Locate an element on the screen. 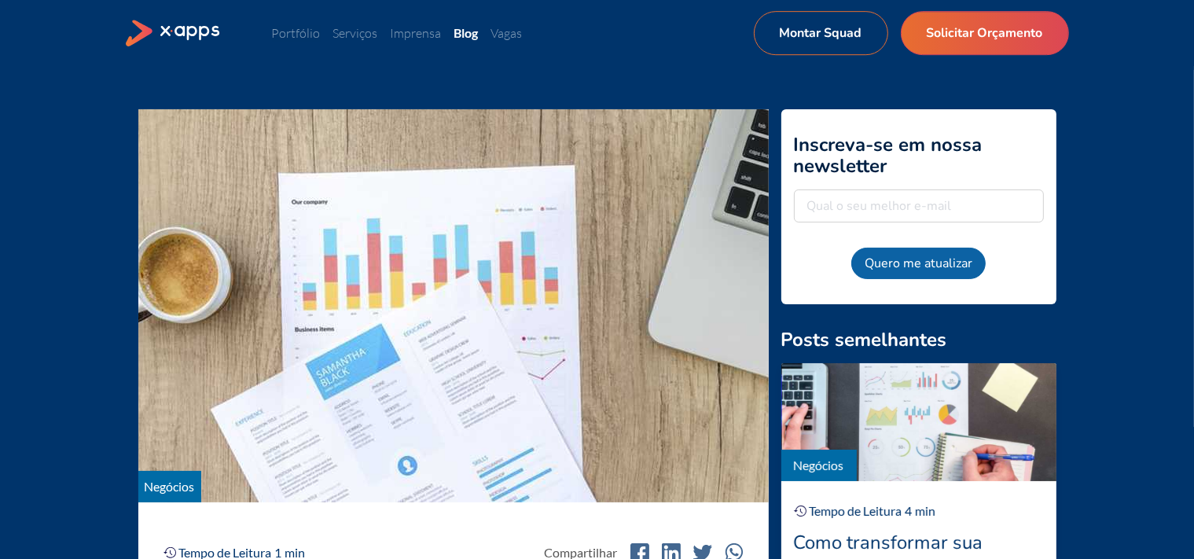 The width and height of the screenshot is (1194, 559). a: Imprensa is located at coordinates (416, 33).